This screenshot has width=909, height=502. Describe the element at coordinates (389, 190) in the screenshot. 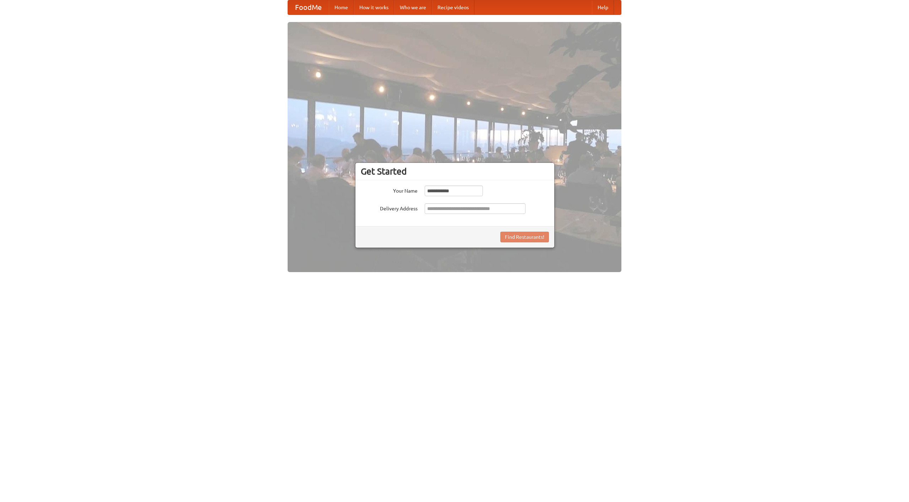

I see `label: Your Name` at that location.